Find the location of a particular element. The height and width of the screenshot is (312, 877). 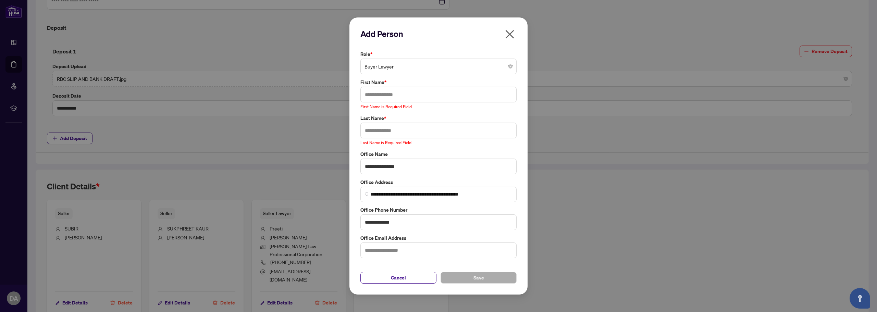

span: close is located at coordinates (510, 34).